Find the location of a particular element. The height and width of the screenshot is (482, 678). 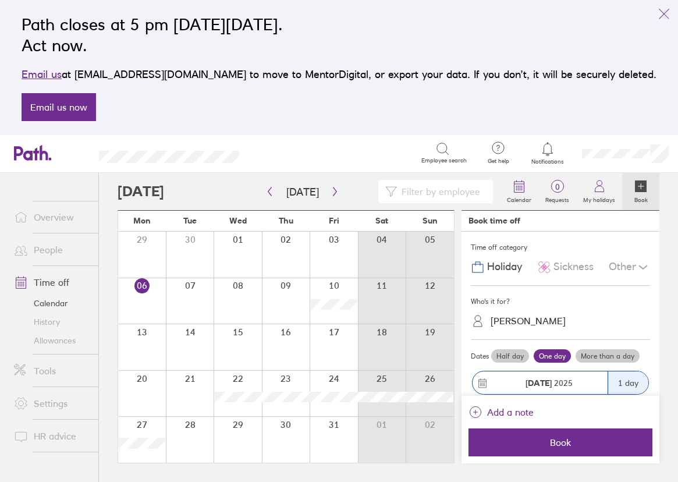

span: Sun is located at coordinates (430, 220).